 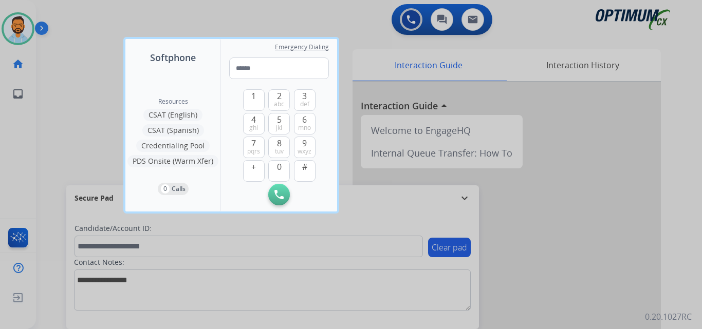 What do you see at coordinates (304, 120) in the screenshot?
I see `span: 6` at bounding box center [304, 120].